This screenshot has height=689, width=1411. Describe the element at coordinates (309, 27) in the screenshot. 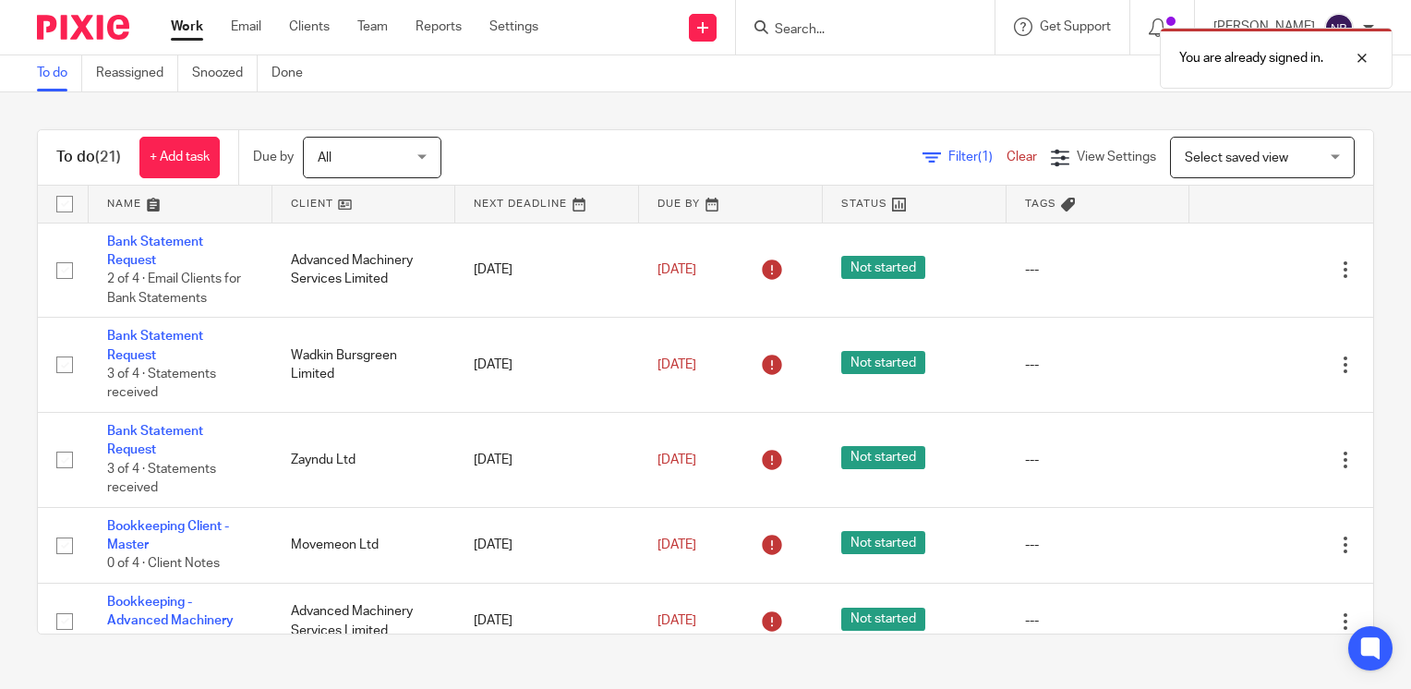

I see `a: Clients` at that location.